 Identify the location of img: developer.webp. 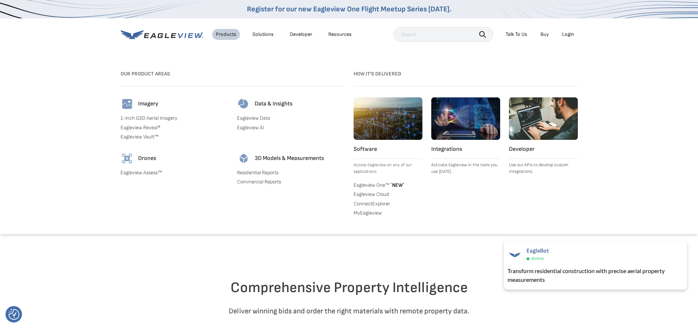
(543, 119).